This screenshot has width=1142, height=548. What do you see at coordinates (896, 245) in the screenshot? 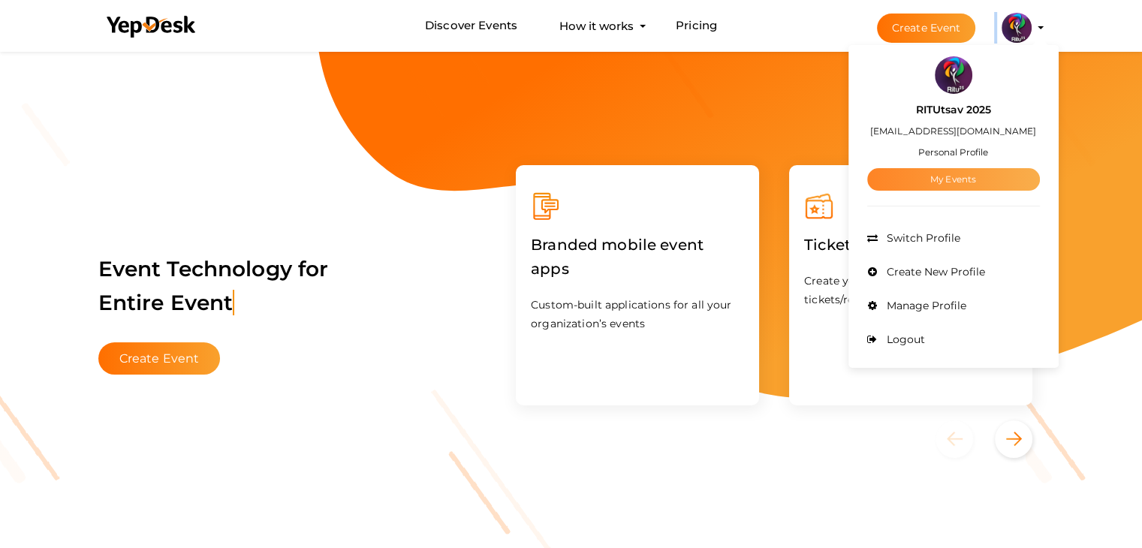
I see `label: Ticketing & Registration` at bounding box center [896, 245].